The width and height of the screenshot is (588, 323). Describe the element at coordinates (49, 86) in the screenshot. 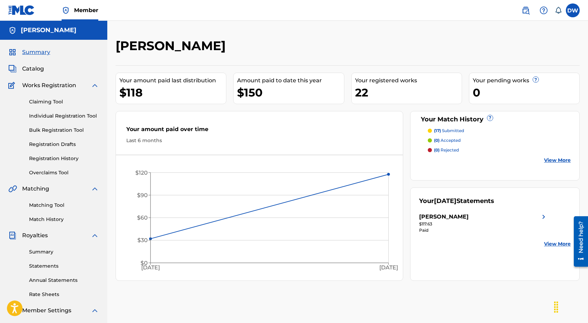

I see `span: Works Registration` at that location.